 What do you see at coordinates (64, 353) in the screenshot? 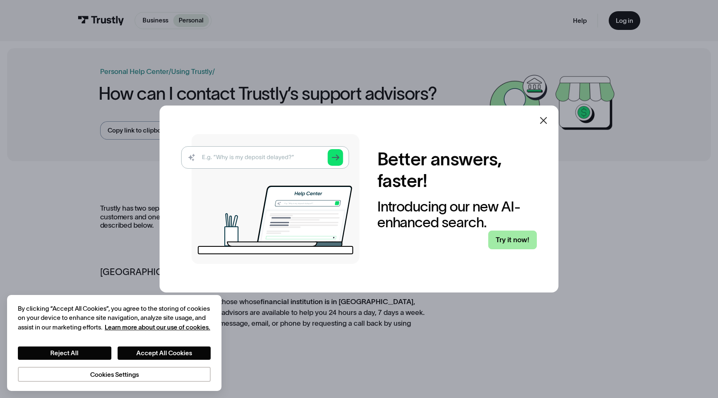
I see `button: Reject All` at bounding box center [64, 353].